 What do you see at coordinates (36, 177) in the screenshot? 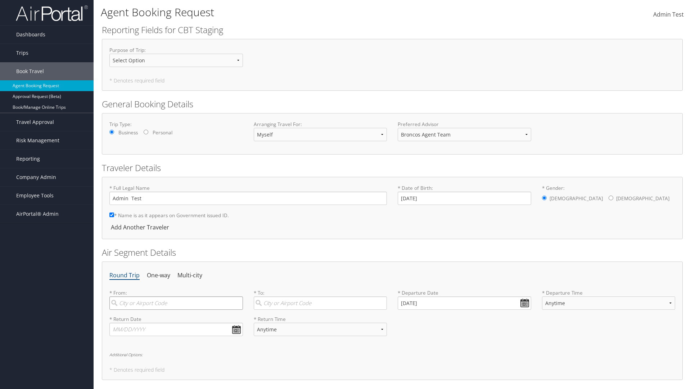
I see `span: Company Admin` at bounding box center [36, 177].